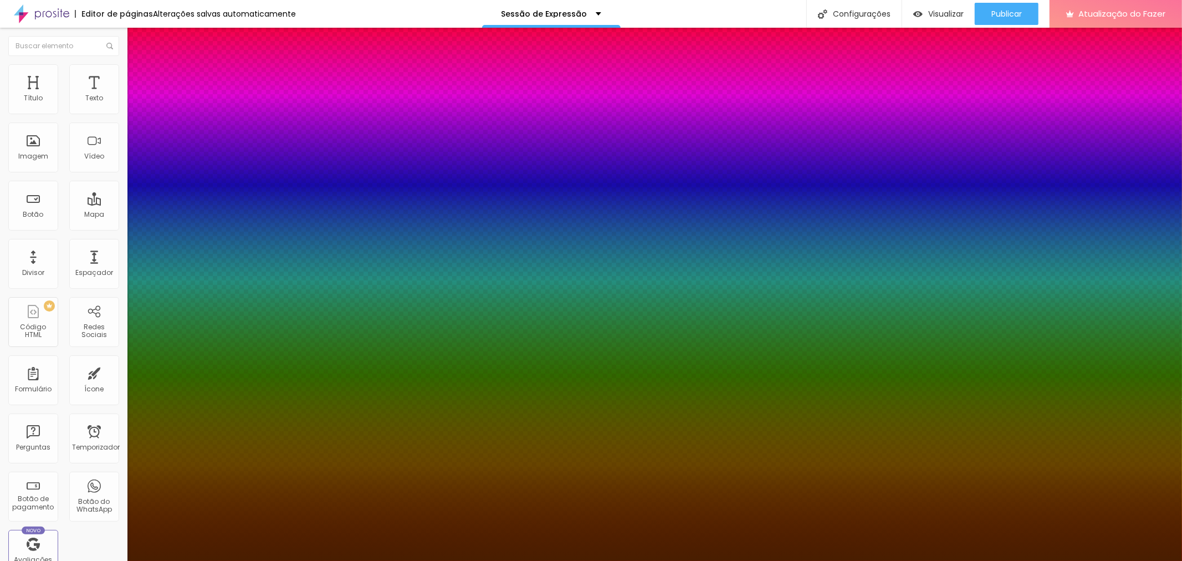 This screenshot has height=561, width=1182. What do you see at coordinates (94, 330) in the screenshot?
I see `font: Redes Sociais` at bounding box center [94, 330].